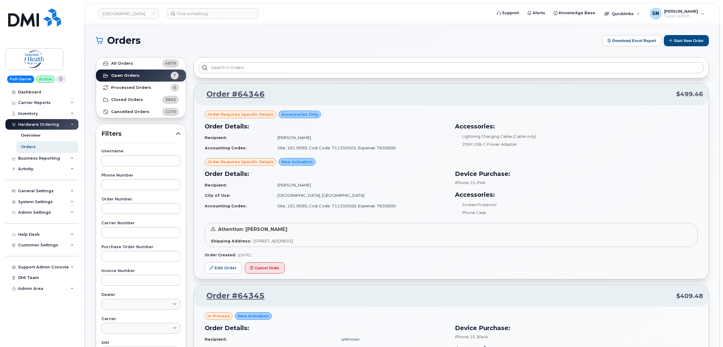 The height and width of the screenshot is (347, 723). What do you see at coordinates (686, 40) in the screenshot?
I see `button: Start New Order` at bounding box center [686, 40].